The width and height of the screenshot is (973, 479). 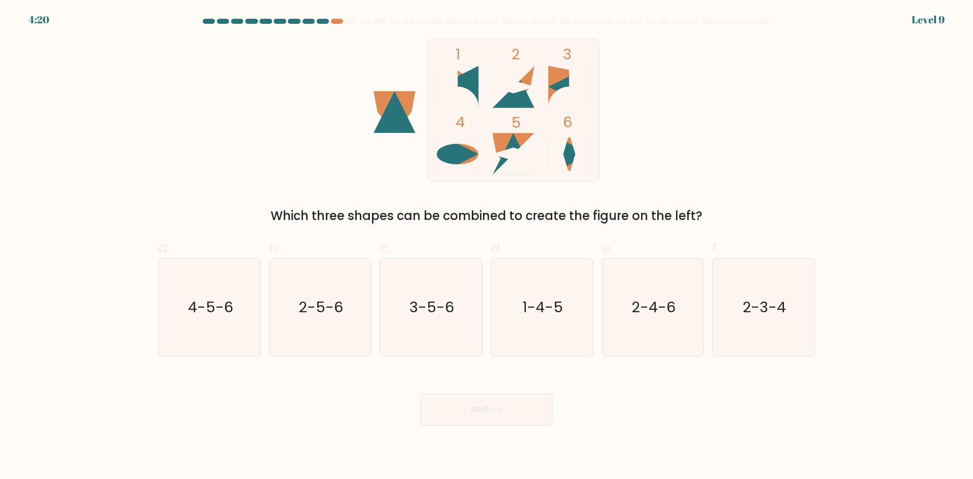 I want to click on span: f., so click(x=715, y=247).